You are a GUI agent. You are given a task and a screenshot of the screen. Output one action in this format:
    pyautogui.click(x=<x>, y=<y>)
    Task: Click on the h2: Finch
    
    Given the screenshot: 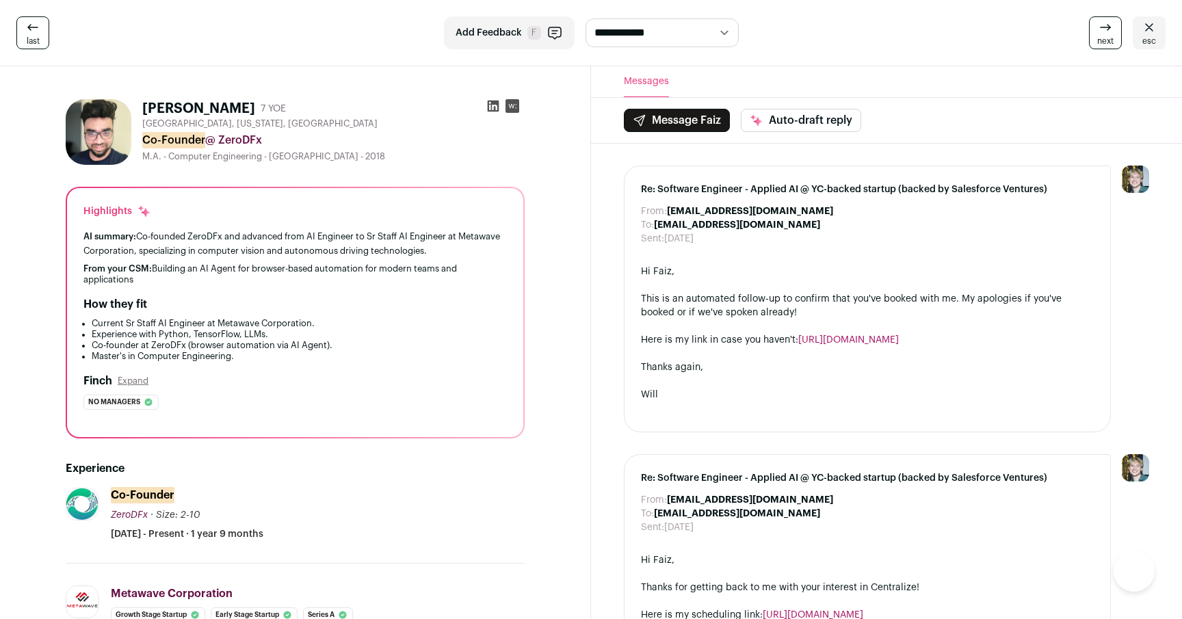 What is the action you would take?
    pyautogui.click(x=98, y=381)
    